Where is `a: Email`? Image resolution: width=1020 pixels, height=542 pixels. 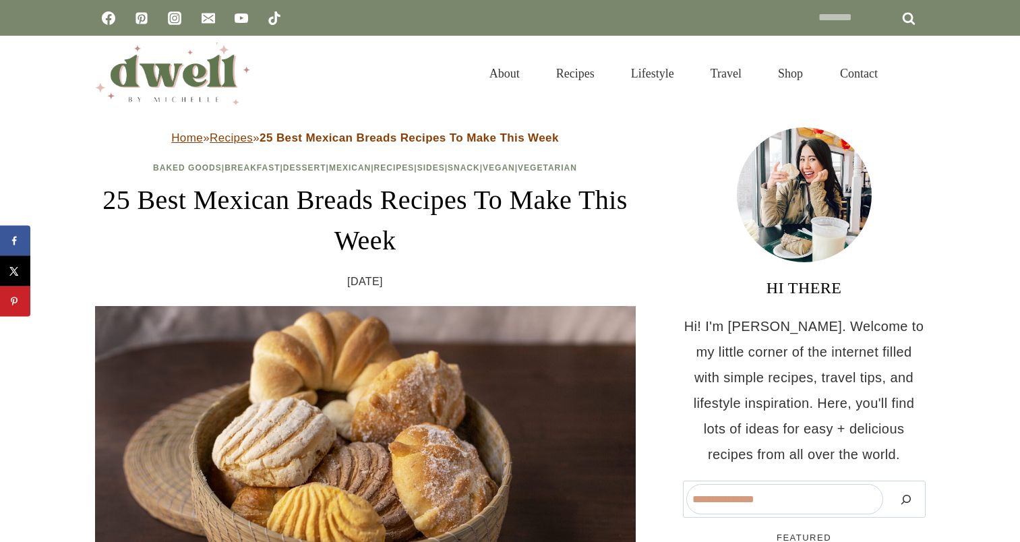 a: Email is located at coordinates (208, 18).